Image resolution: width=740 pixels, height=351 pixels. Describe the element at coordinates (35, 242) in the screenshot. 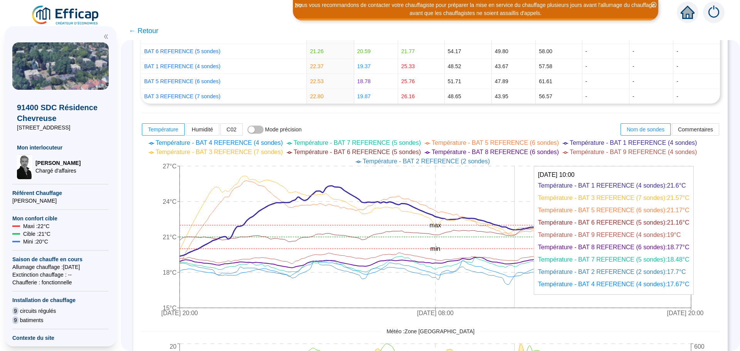

I see `span: Mini : 20 °C` at that location.